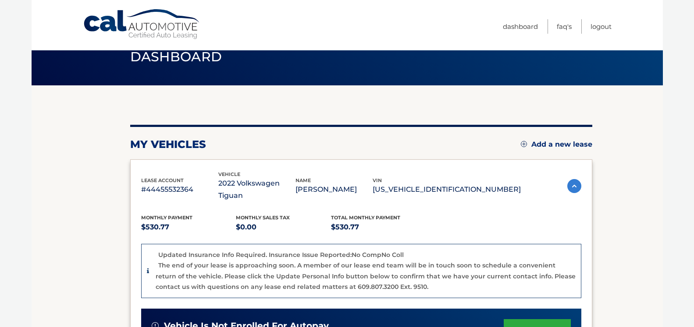 Image resolution: width=694 pixels, height=327 pixels. I want to click on span: vin, so click(377, 181).